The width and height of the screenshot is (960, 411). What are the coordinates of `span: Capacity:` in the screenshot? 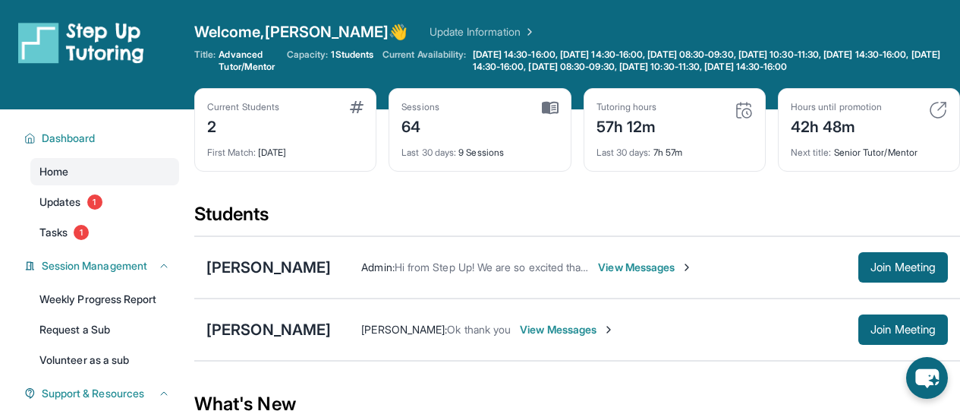 It's located at (307, 55).